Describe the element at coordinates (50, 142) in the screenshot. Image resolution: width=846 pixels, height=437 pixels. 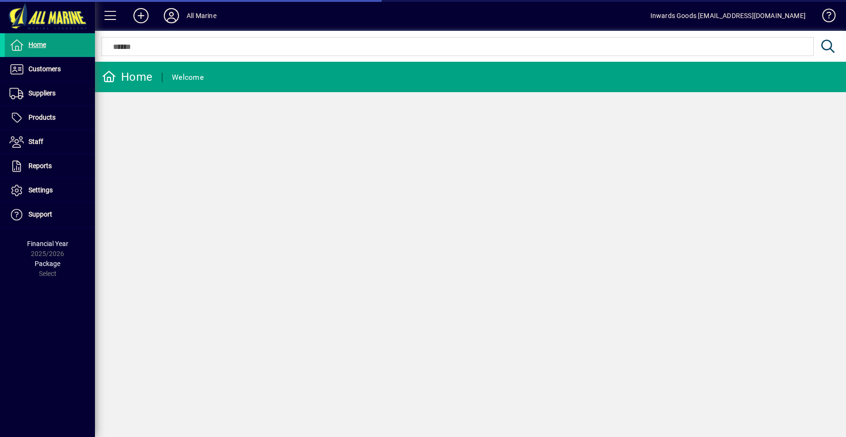
I see `a: Staff` at that location.